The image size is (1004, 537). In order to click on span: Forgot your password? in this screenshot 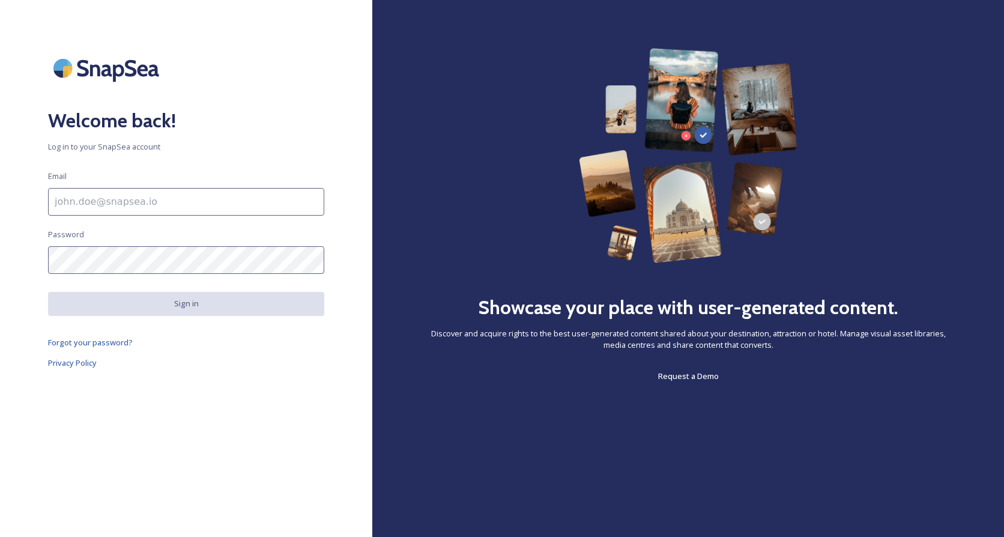, I will do `click(90, 342)`.